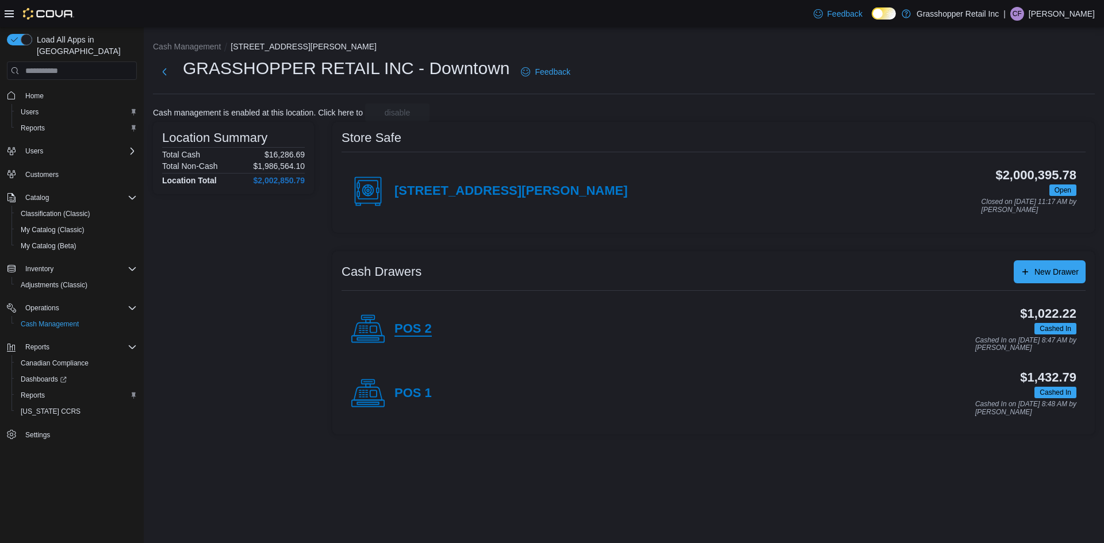  Describe the element at coordinates (279, 166) in the screenshot. I see `p: $1,986,564.10` at that location.